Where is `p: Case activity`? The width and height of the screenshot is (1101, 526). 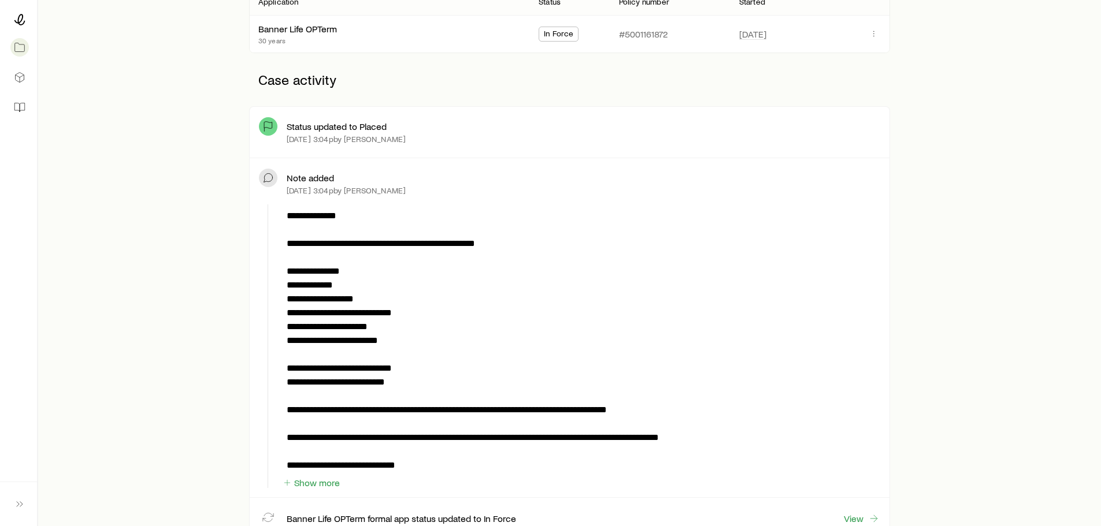
p: Case activity is located at coordinates (569, 80).